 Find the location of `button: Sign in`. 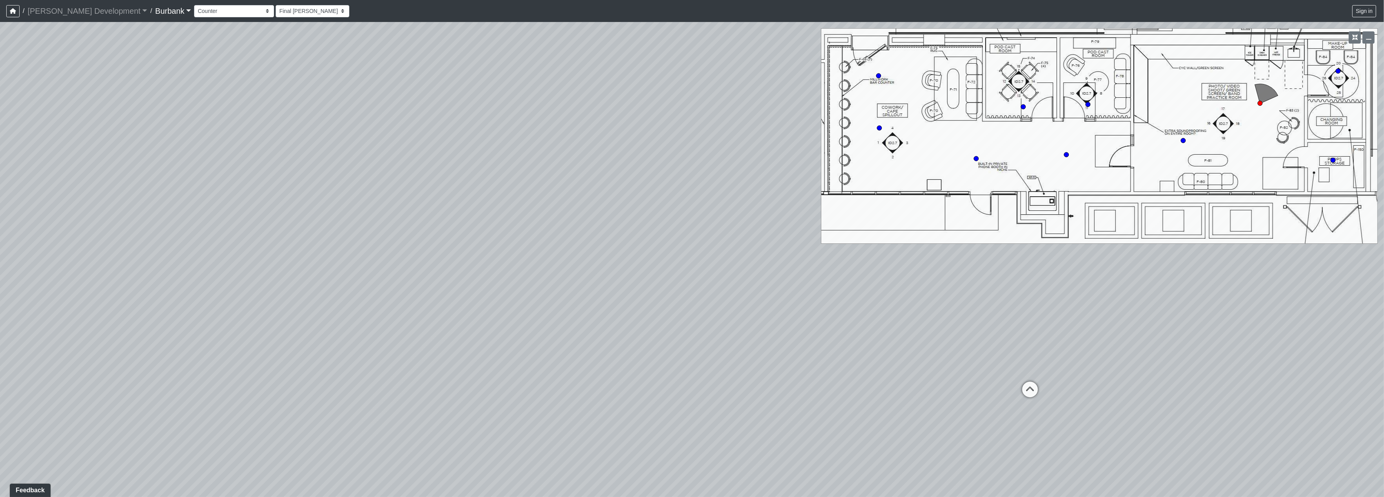

button: Sign in is located at coordinates (1364, 11).